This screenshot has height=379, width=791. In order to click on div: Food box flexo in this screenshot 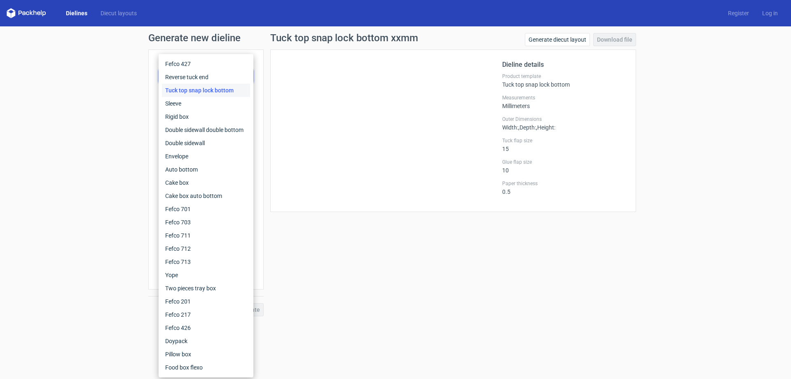, I will do `click(206, 367)`.